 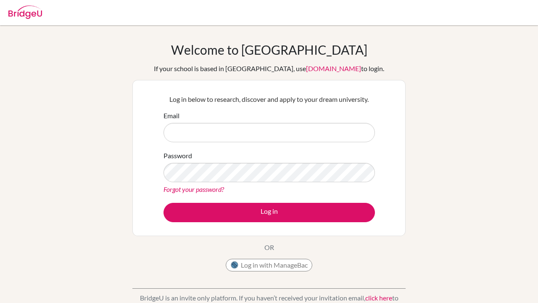 What do you see at coordinates (269, 99) in the screenshot?
I see `p: Log in below to research, discover and apply to your dream university.` at bounding box center [269, 99].